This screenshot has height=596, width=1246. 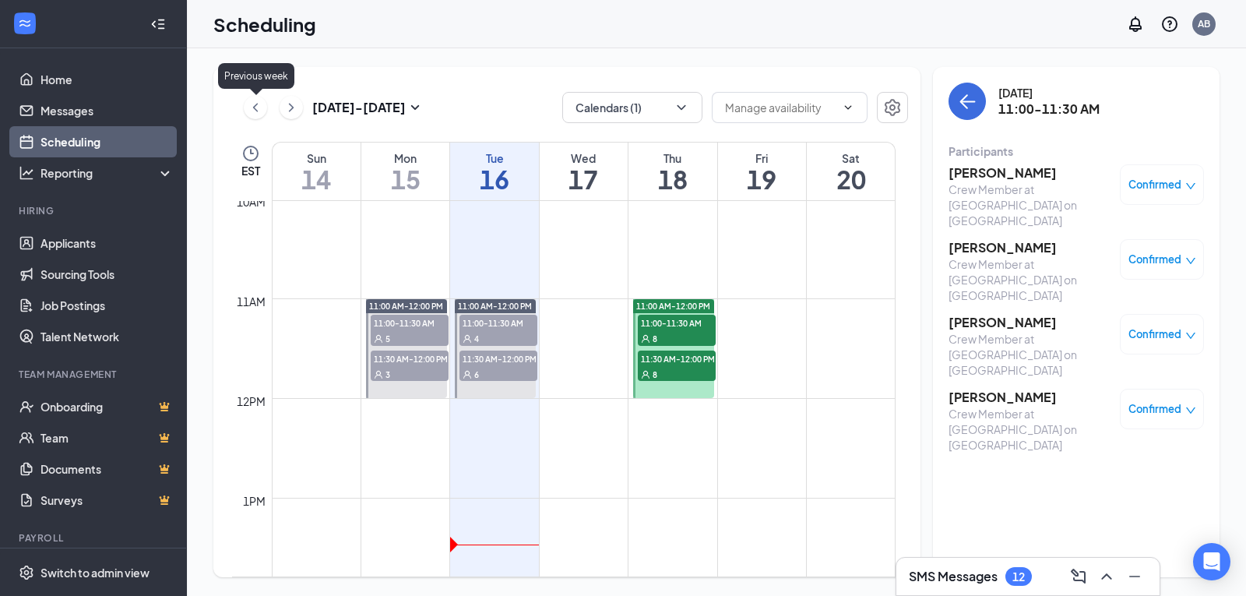 What do you see at coordinates (251, 153) in the screenshot?
I see `svg: Clock` at bounding box center [251, 153].